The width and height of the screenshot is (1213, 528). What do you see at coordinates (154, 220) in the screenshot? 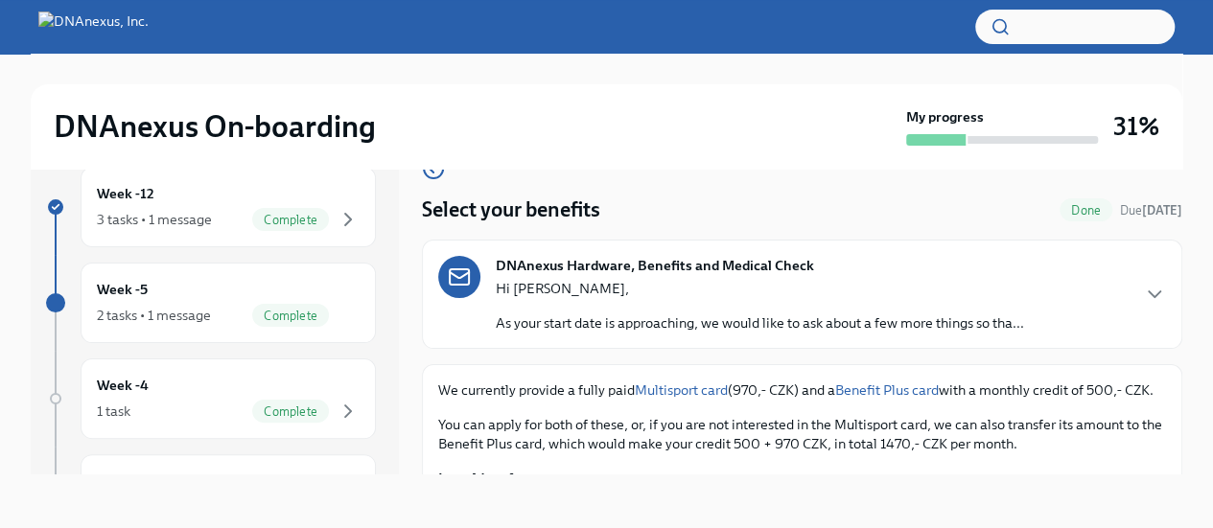
I see `div: 3 tasks • 1 message` at bounding box center [154, 220].